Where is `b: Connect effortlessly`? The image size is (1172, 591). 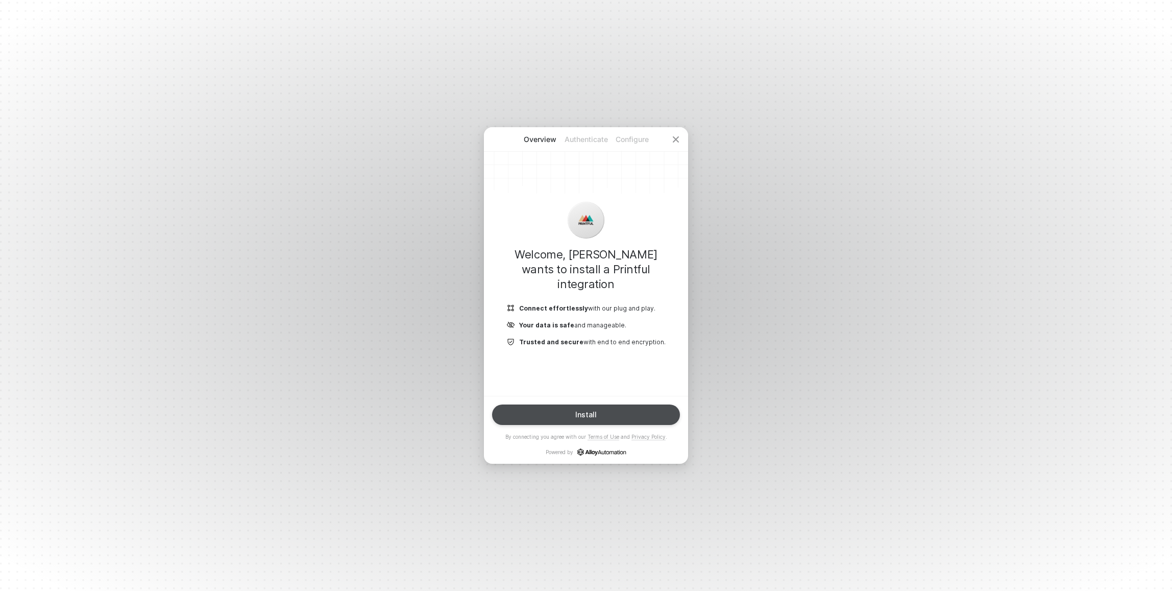
b: Connect effortlessly is located at coordinates (553, 308).